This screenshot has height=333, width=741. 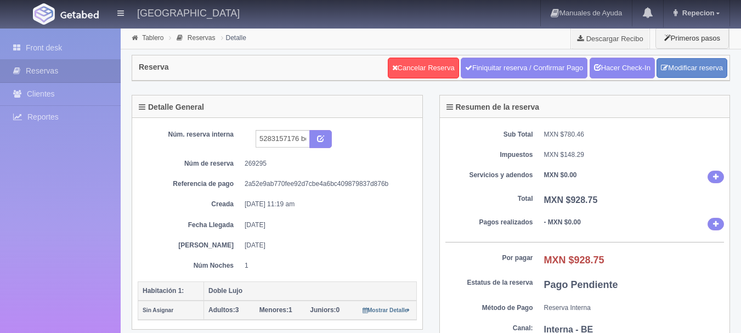 What do you see at coordinates (489, 258) in the screenshot?
I see `dt: Por pagar` at bounding box center [489, 258].